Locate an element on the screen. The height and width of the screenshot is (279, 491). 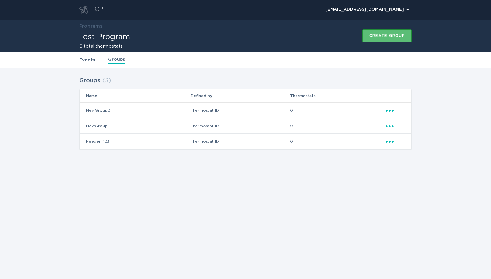
h2: Groups is located at coordinates (90, 81).